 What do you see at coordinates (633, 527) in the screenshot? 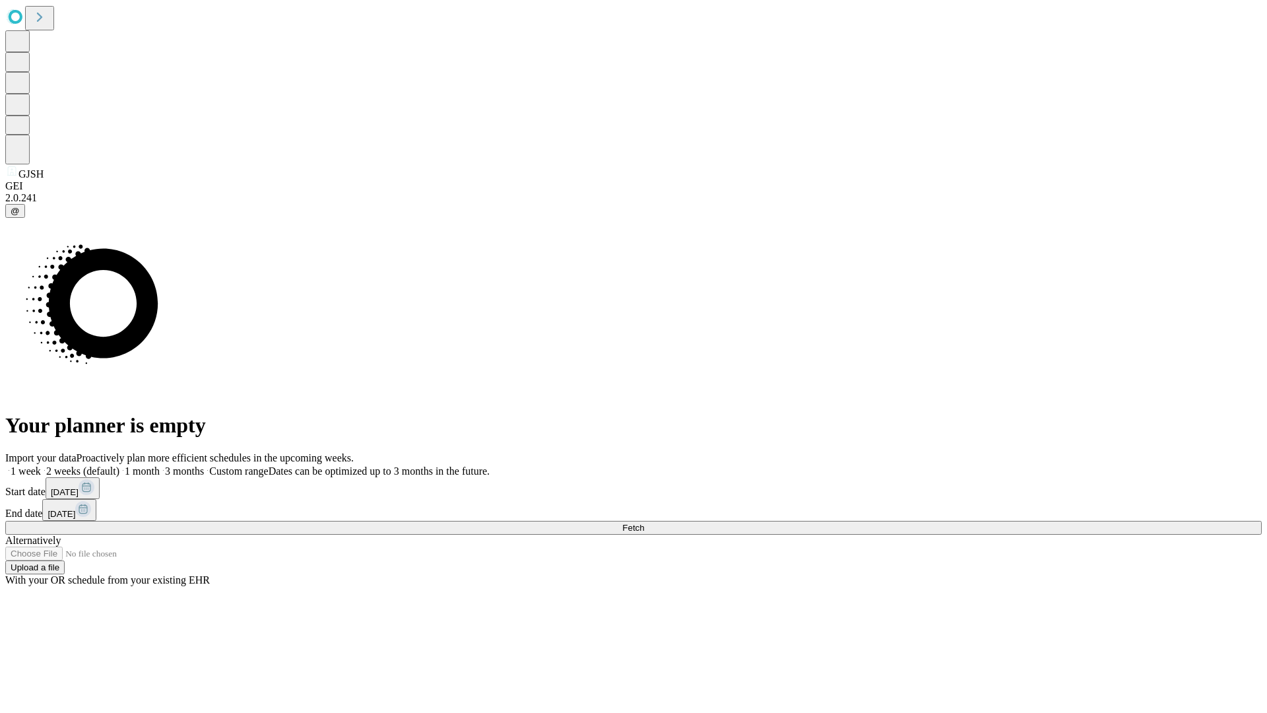
I see `button: Fetch` at bounding box center [633, 527].